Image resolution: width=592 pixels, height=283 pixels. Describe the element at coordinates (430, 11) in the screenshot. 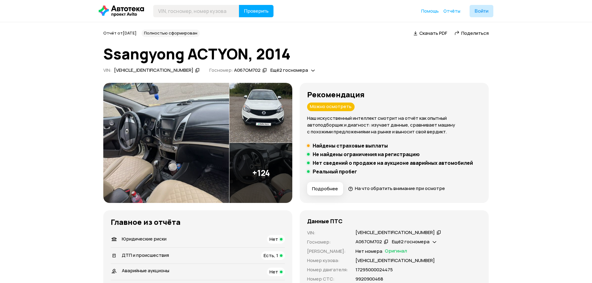

I see `span: Помощь` at that location.